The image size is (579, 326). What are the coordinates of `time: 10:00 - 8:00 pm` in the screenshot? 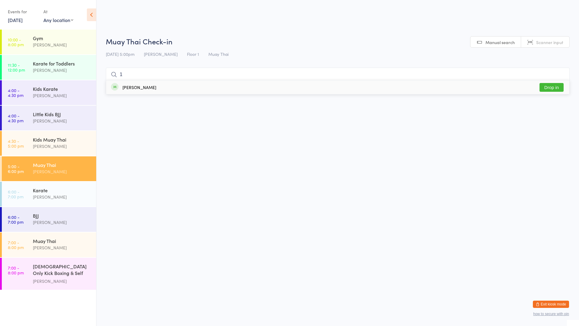 It's located at (16, 42).